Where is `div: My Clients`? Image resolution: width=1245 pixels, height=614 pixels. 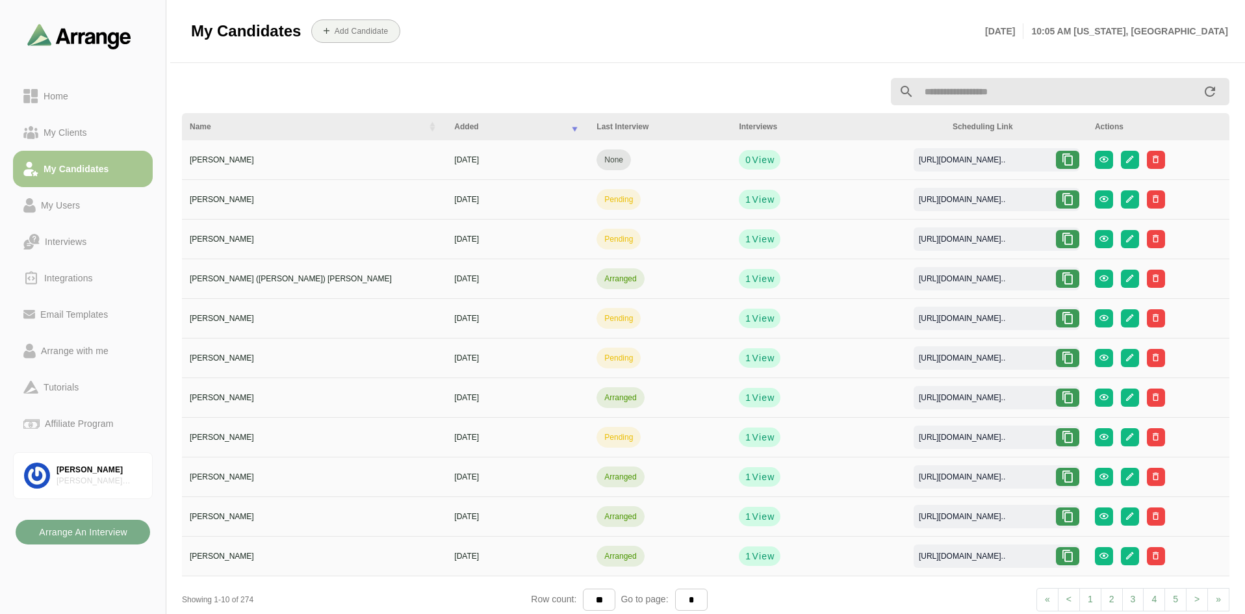
div: My Clients is located at coordinates (65, 133).